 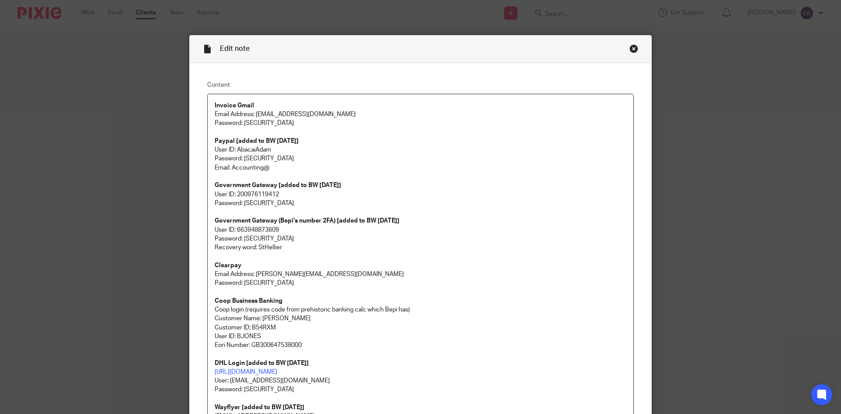 What do you see at coordinates (634, 49) in the screenshot?
I see `div: Close this dialog window` at bounding box center [634, 49].